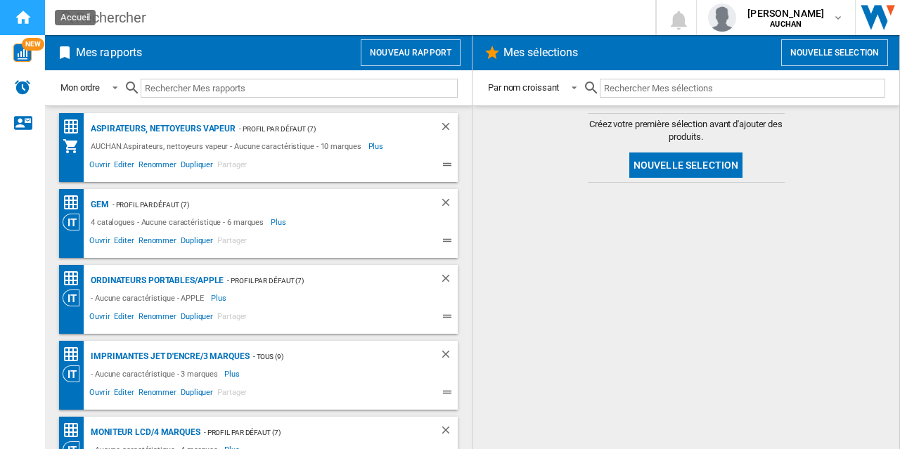 Image resolution: width=900 pixels, height=449 pixels. Describe the element at coordinates (686, 131) in the screenshot. I see `span: Créez votre première sélection avant d'ajouter des produits.` at that location.